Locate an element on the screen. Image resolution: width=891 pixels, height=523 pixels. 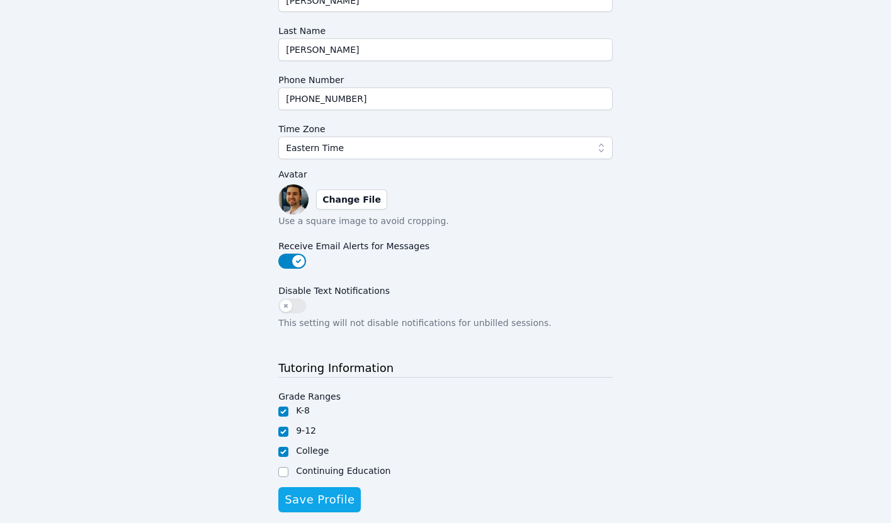
label: College is located at coordinates (312, 451).